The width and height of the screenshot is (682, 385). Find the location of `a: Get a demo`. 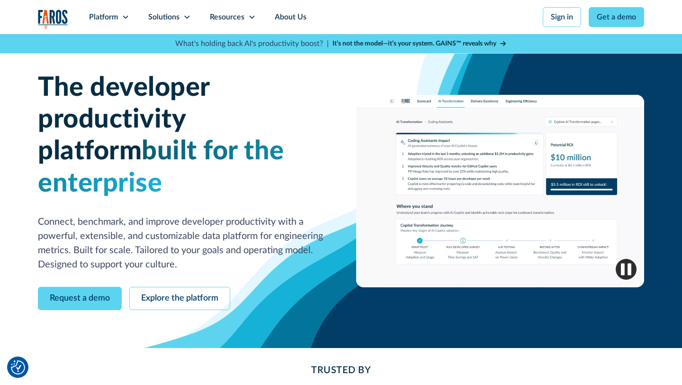

a: Get a demo is located at coordinates (617, 17).